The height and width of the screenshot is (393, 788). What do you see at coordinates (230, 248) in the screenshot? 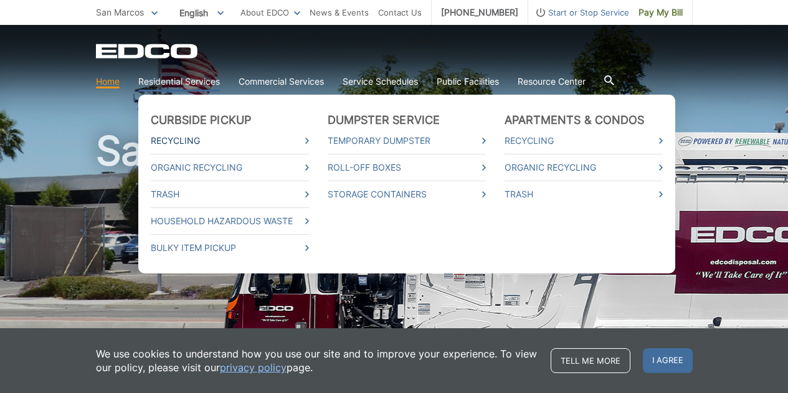
I see `a: Bulky Item Pickup` at bounding box center [230, 248].